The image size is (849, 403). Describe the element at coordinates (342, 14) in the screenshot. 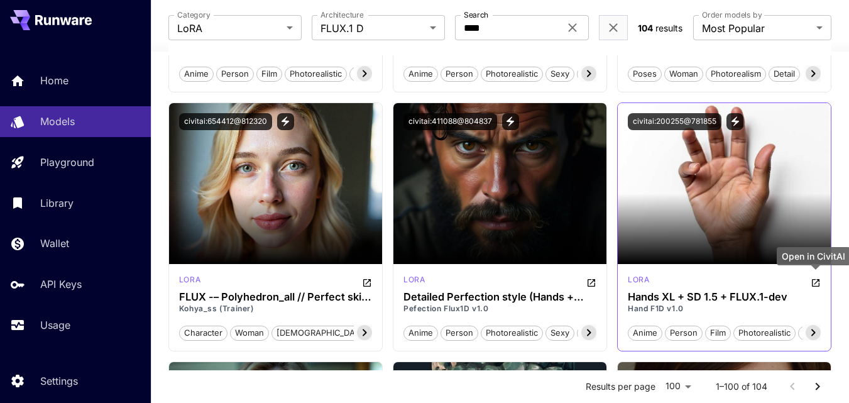

I see `label: Architecture` at that location.